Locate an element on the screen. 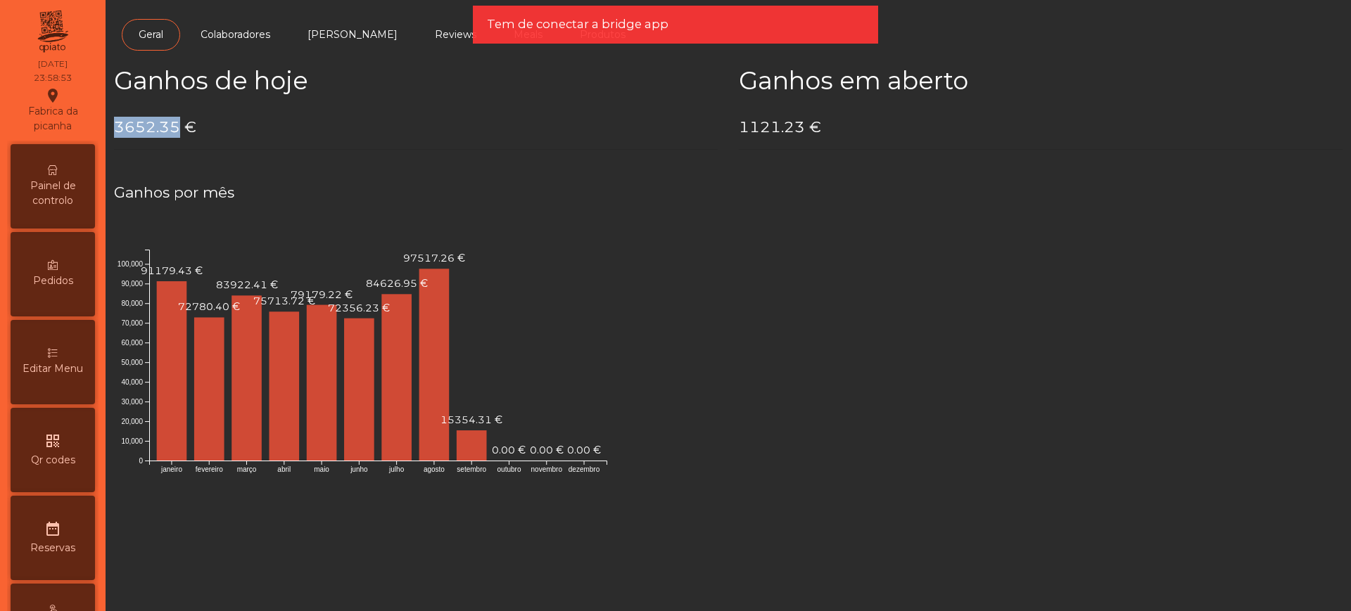  span: Painel de controlo is located at coordinates (53, 193).